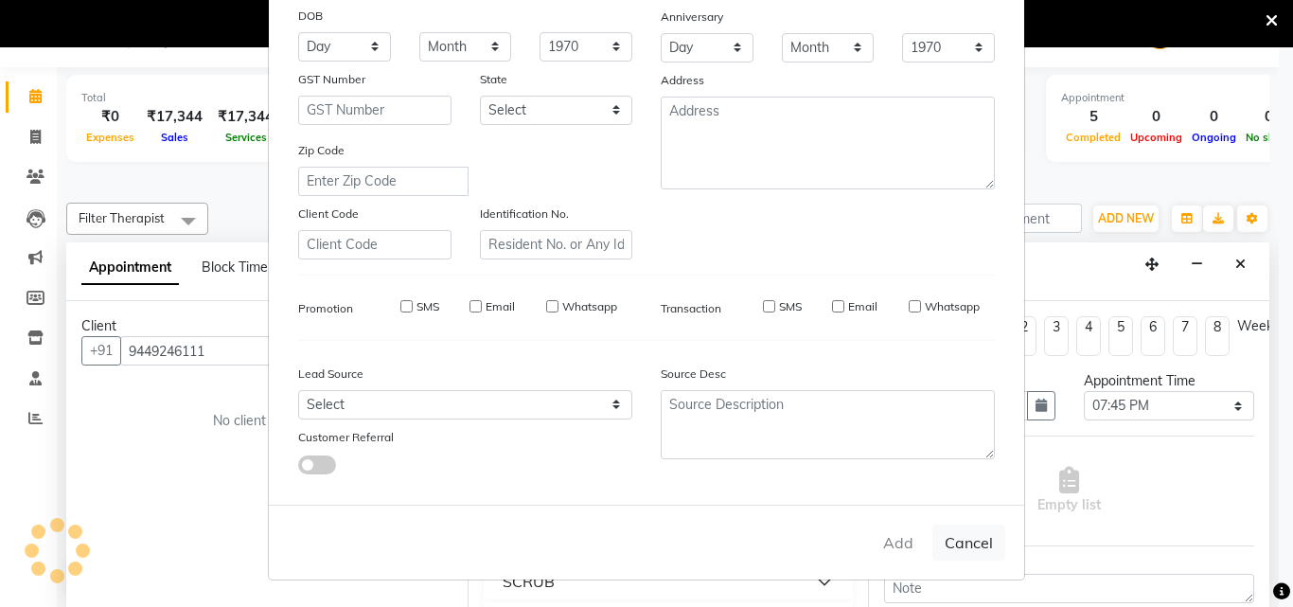  I want to click on label: Promotion, so click(326, 309).